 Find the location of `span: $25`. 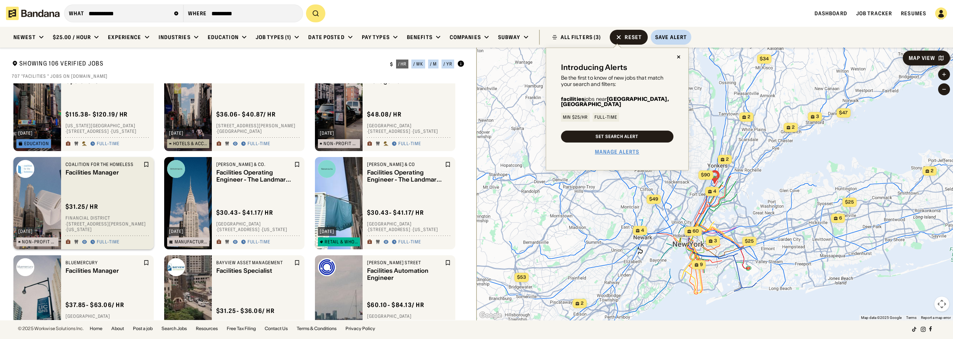

span: $25 is located at coordinates (749, 241).